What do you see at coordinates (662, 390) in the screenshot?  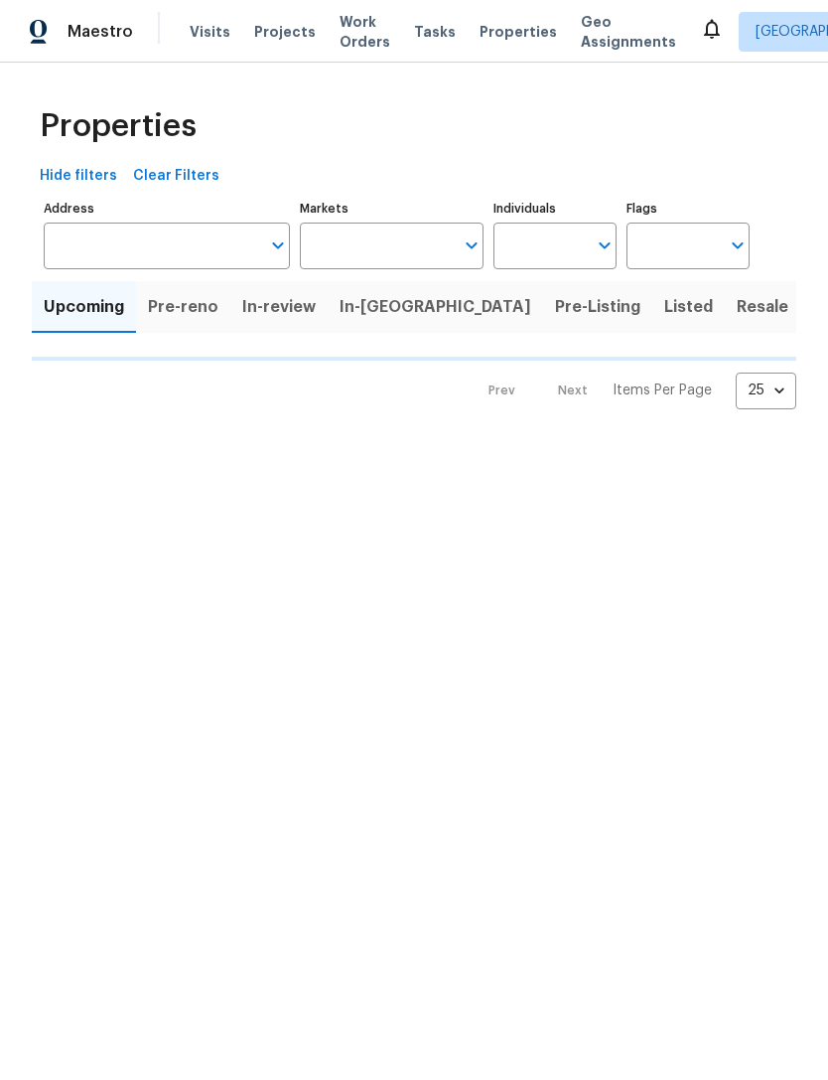 I see `p: Items Per Page` at bounding box center [662, 390].